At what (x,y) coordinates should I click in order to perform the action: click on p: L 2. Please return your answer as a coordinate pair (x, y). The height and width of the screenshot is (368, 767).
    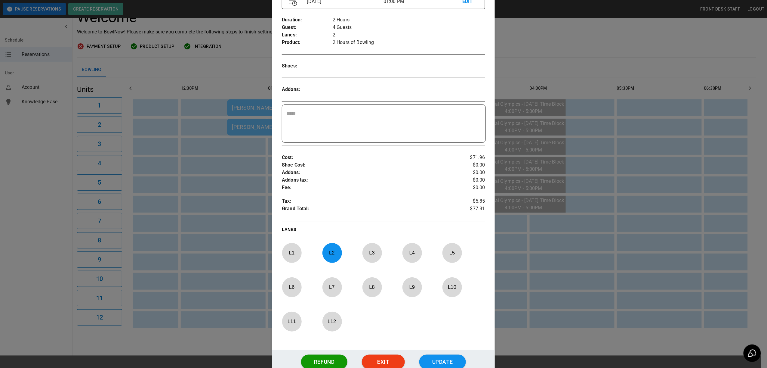
    Looking at the image, I should click on (332, 252).